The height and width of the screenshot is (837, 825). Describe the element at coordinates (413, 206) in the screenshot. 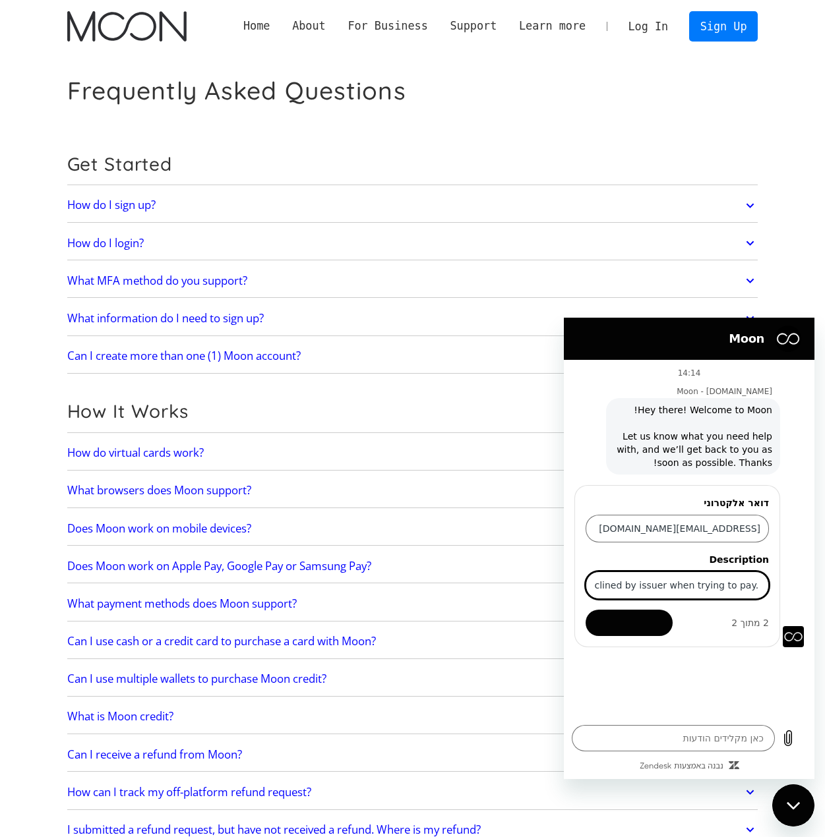

I see `a: How do I sign up?` at that location.